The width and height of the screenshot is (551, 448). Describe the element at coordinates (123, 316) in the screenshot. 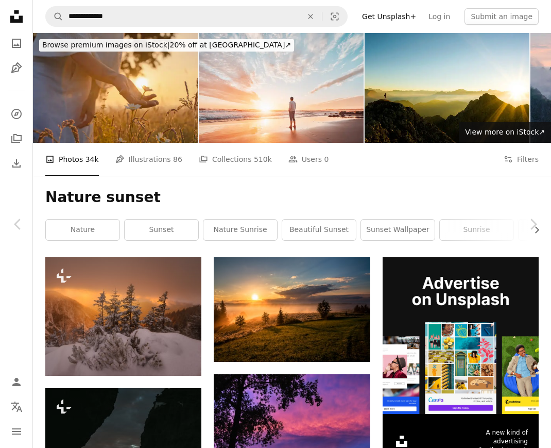

I see `a: the sun is setting over a snowy mountain` at that location.